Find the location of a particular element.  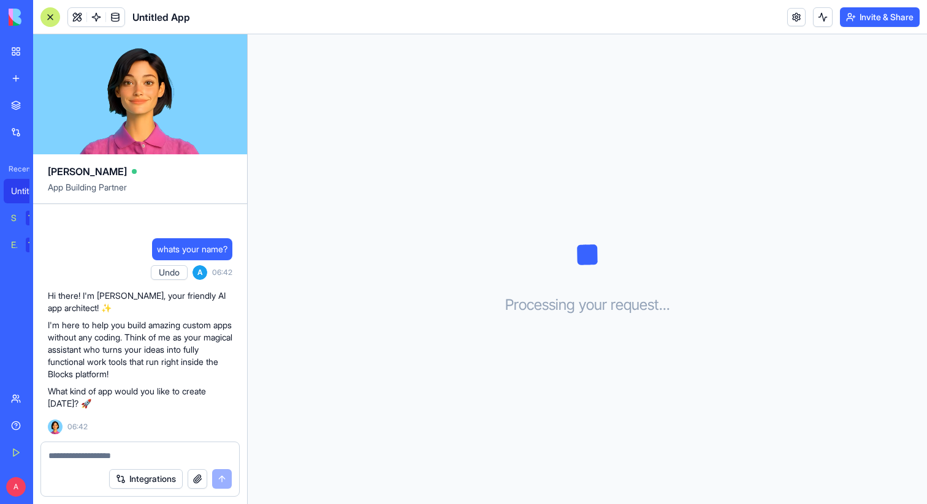

p: I'm here to help you build amazing custom apps without any coding. Think of me as your magical as... is located at coordinates (140, 350).